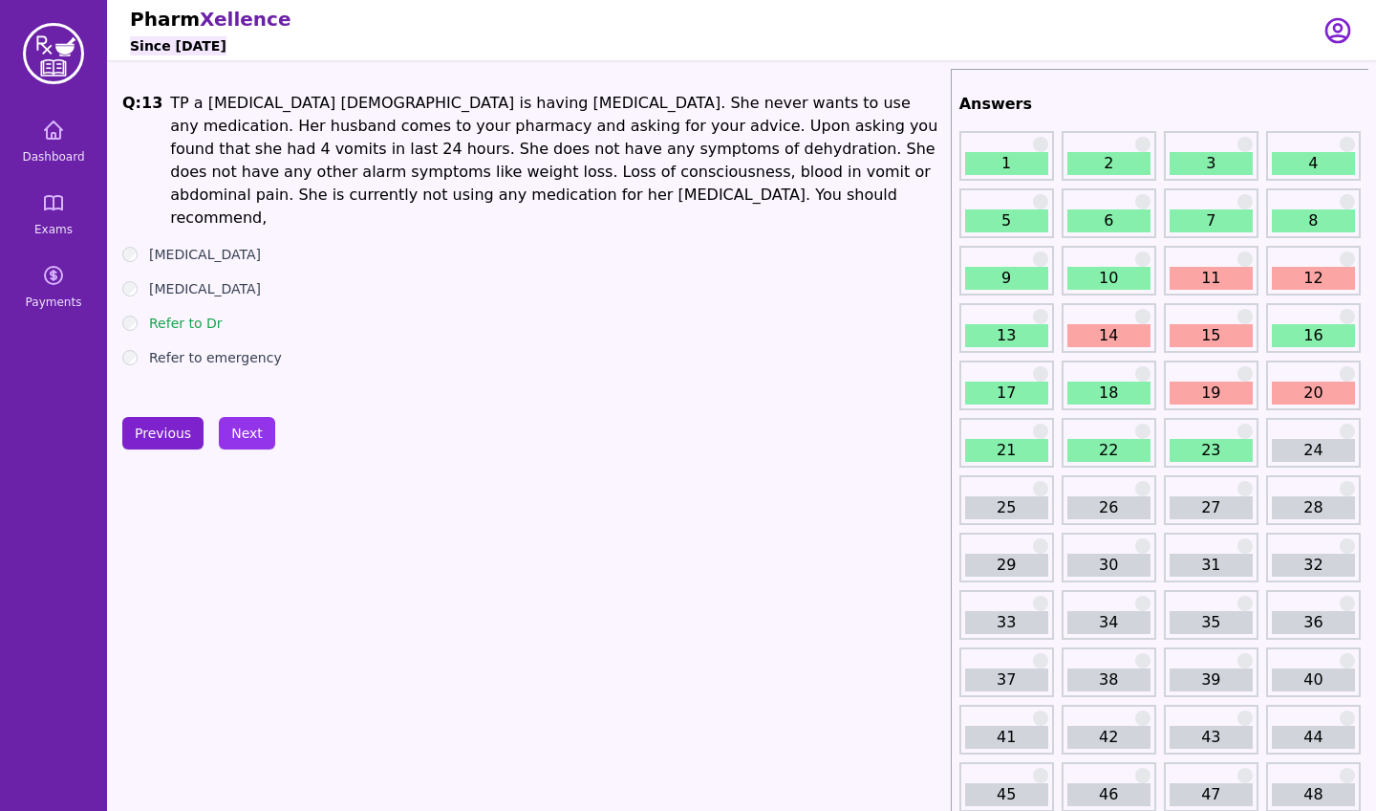  I want to click on span: Xellence, so click(245, 19).